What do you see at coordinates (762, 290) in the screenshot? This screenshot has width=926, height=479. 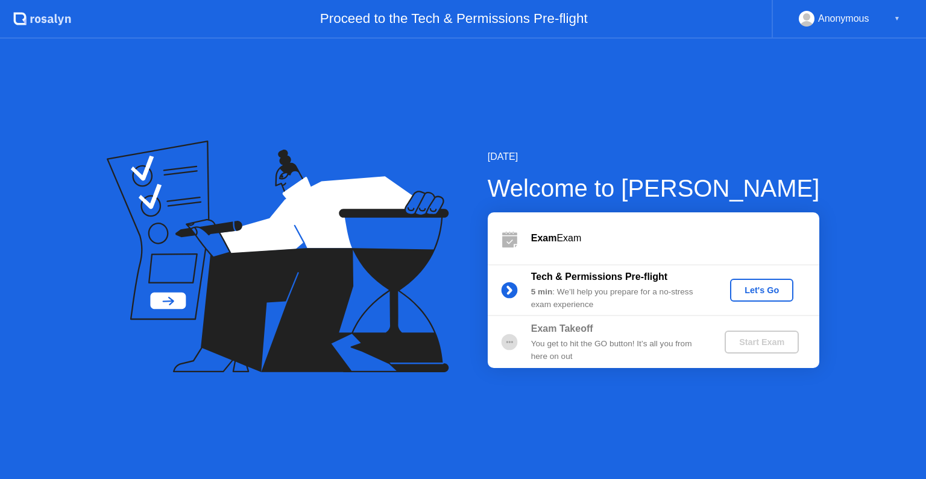 I see `button: Let's Go` at bounding box center [762, 290].